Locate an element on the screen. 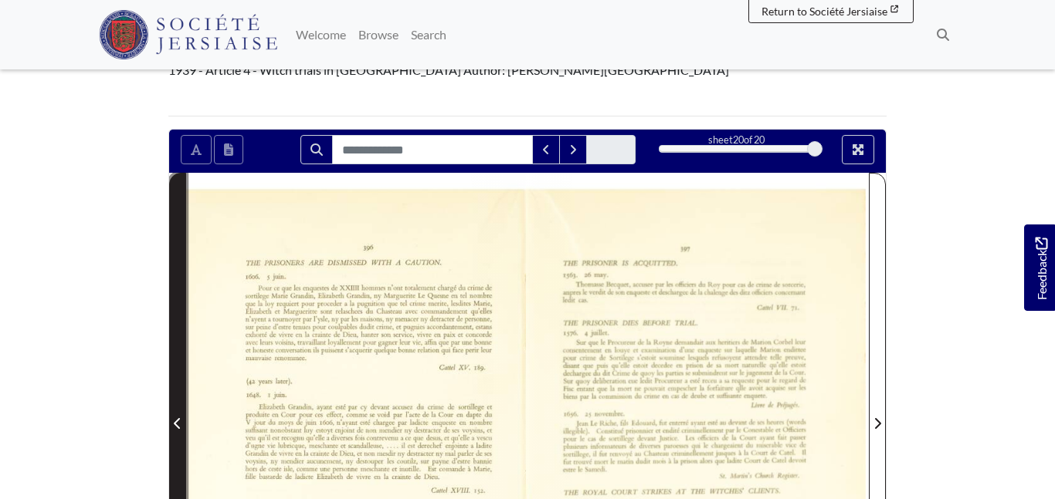 This screenshot has width=1055, height=499. button: Open transcription window is located at coordinates (229, 150).